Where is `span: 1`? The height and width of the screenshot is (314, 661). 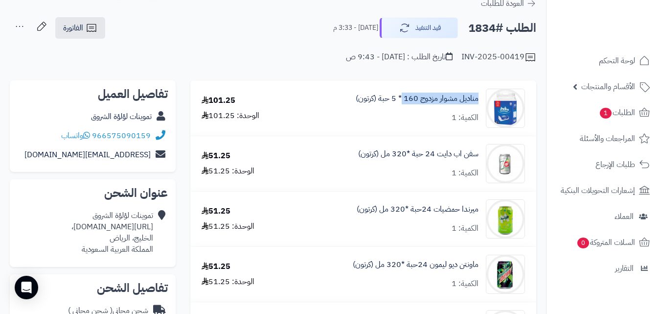
span: 1 is located at coordinates (606, 113).